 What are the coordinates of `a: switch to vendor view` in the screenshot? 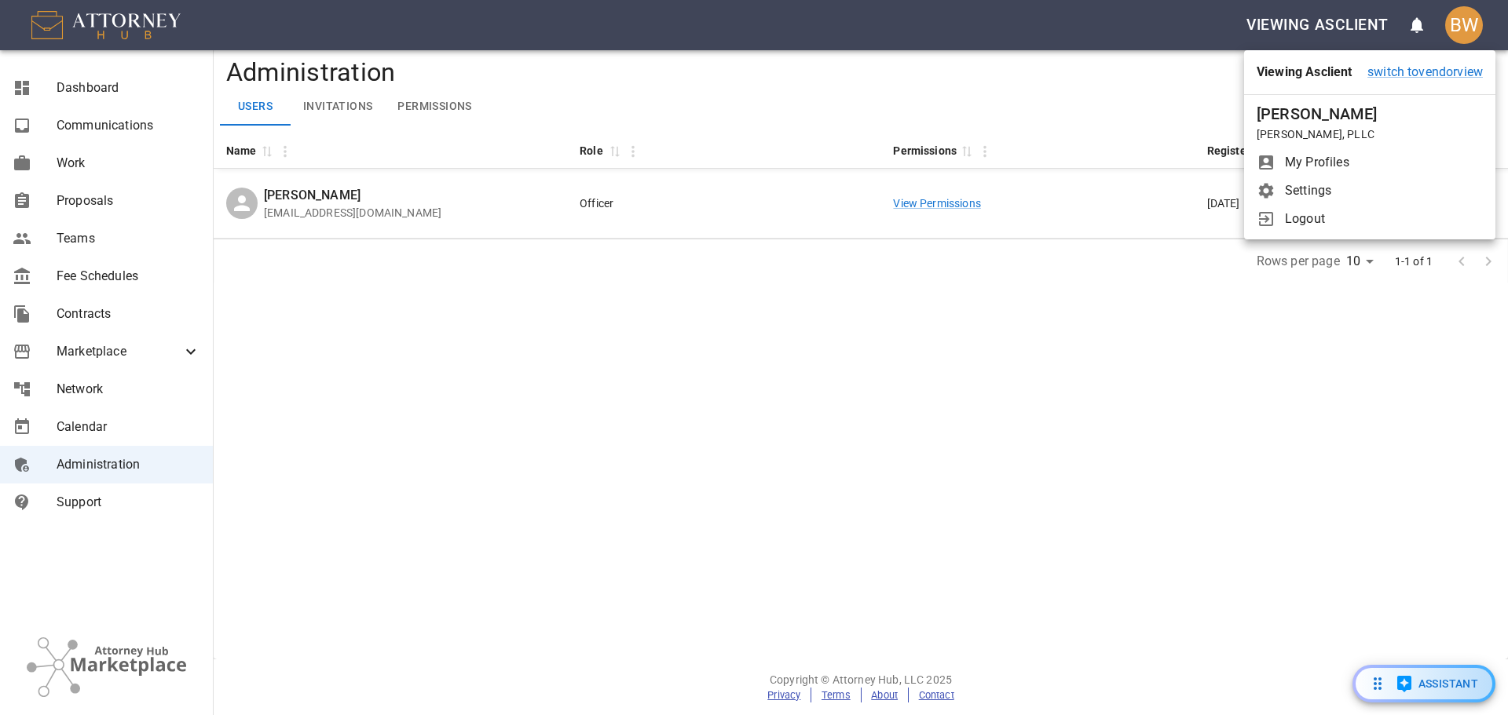 It's located at (1425, 72).